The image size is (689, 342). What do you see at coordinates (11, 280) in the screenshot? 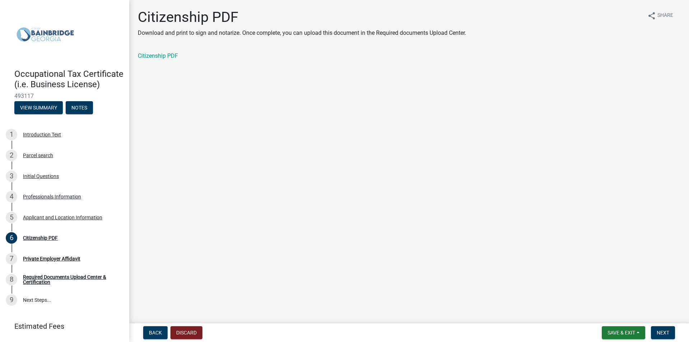
I see `div: 8` at bounding box center [11, 280].